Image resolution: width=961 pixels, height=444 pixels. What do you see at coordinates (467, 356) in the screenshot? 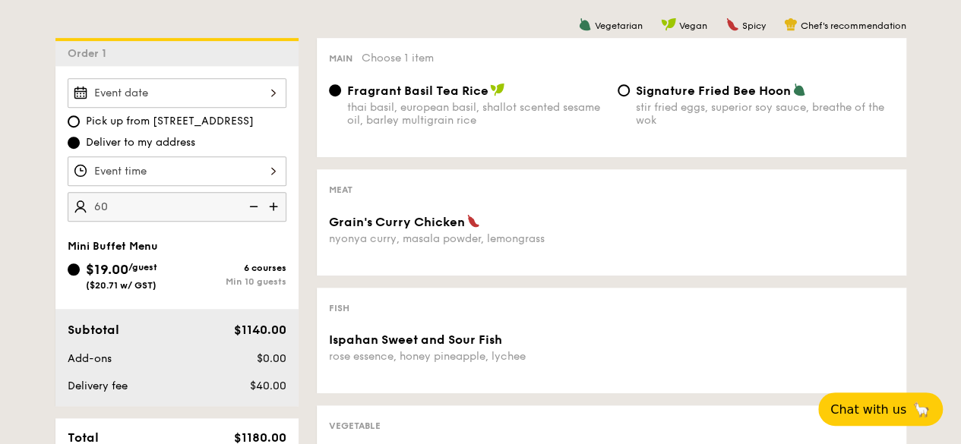
I see `div: rose essence, honey pineapple, lychee` at bounding box center [467, 356].